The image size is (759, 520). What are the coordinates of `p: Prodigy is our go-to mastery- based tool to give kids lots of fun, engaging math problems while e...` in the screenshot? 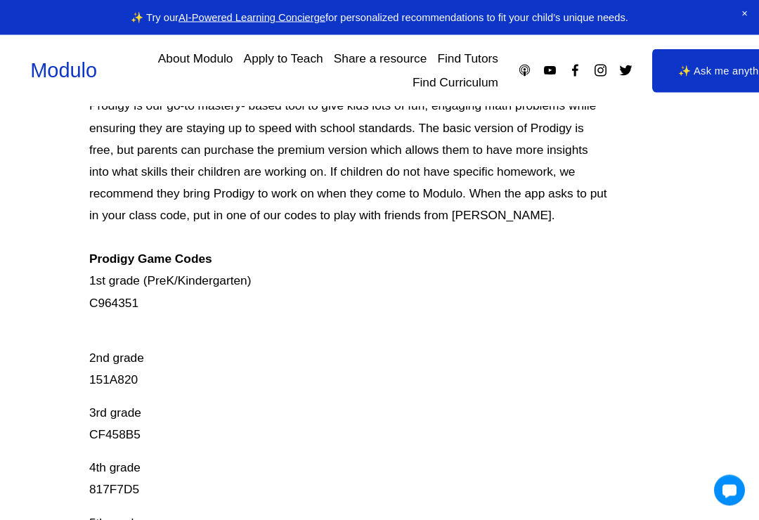 It's located at (350, 205).